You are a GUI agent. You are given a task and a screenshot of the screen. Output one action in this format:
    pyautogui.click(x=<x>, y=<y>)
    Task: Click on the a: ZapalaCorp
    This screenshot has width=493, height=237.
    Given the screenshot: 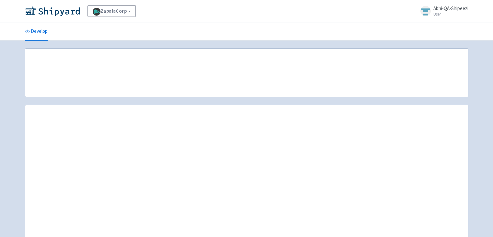 What is the action you would take?
    pyautogui.click(x=112, y=11)
    